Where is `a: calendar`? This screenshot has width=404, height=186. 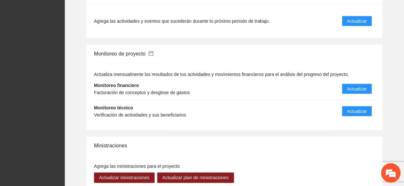
a: calendar is located at coordinates (149, 53).